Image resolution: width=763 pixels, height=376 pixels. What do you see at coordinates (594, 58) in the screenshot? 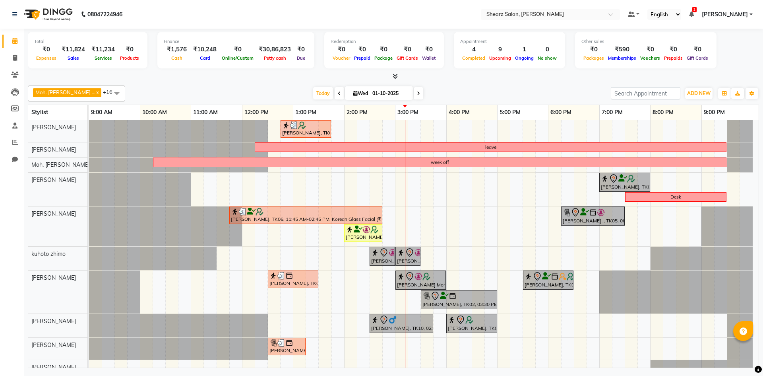
I see `span: Packages` at bounding box center [594, 58].